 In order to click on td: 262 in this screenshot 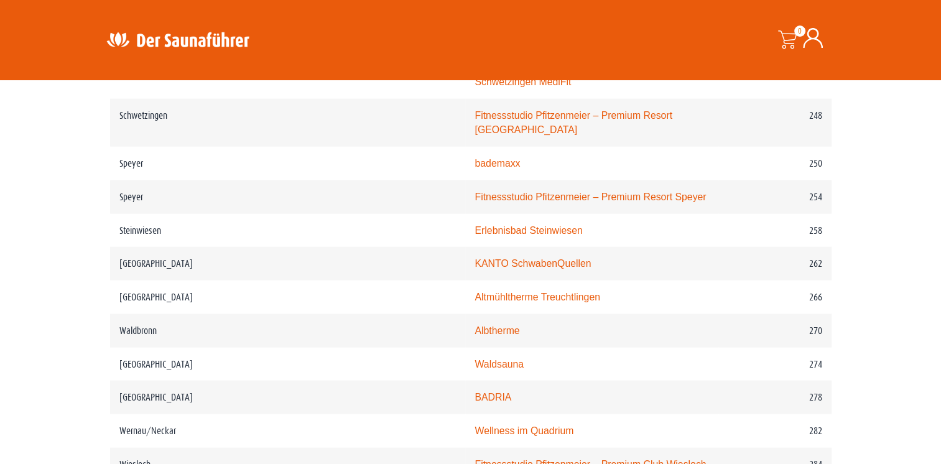, I will do `click(775, 264)`.